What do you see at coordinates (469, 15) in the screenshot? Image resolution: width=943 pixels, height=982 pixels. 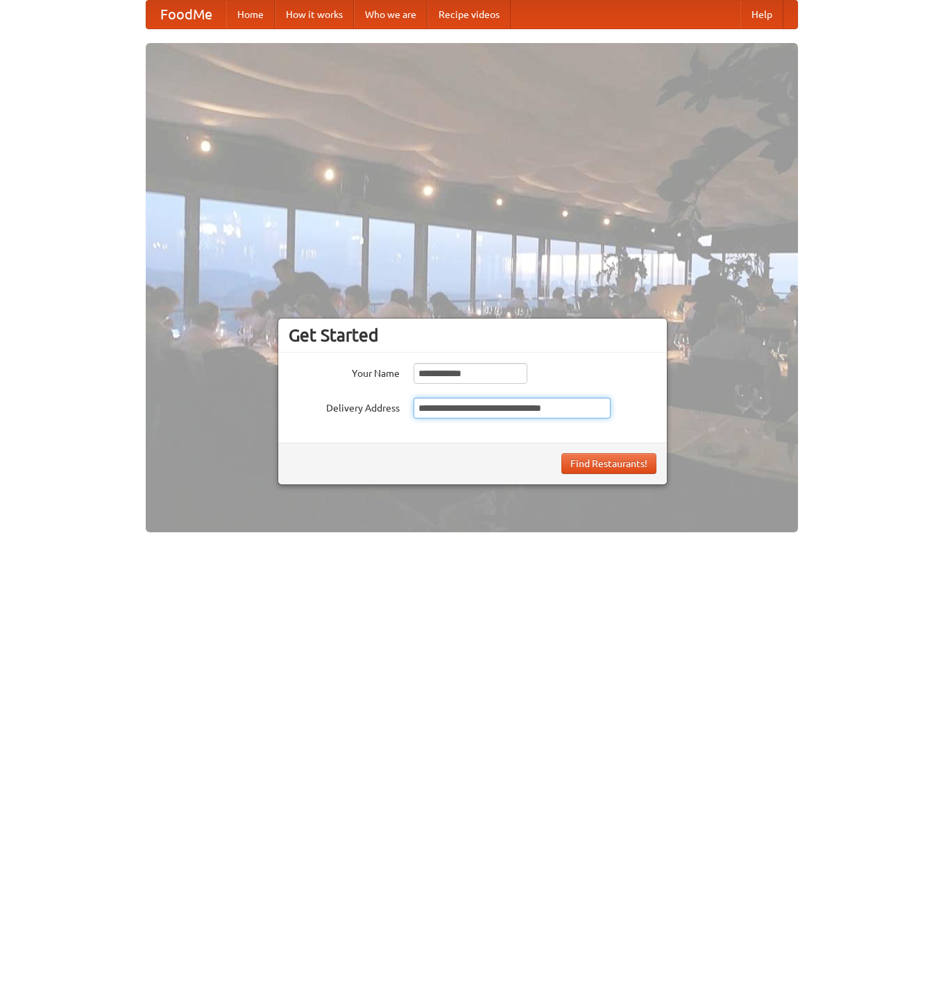 I see `a: Recipe videos` at bounding box center [469, 15].